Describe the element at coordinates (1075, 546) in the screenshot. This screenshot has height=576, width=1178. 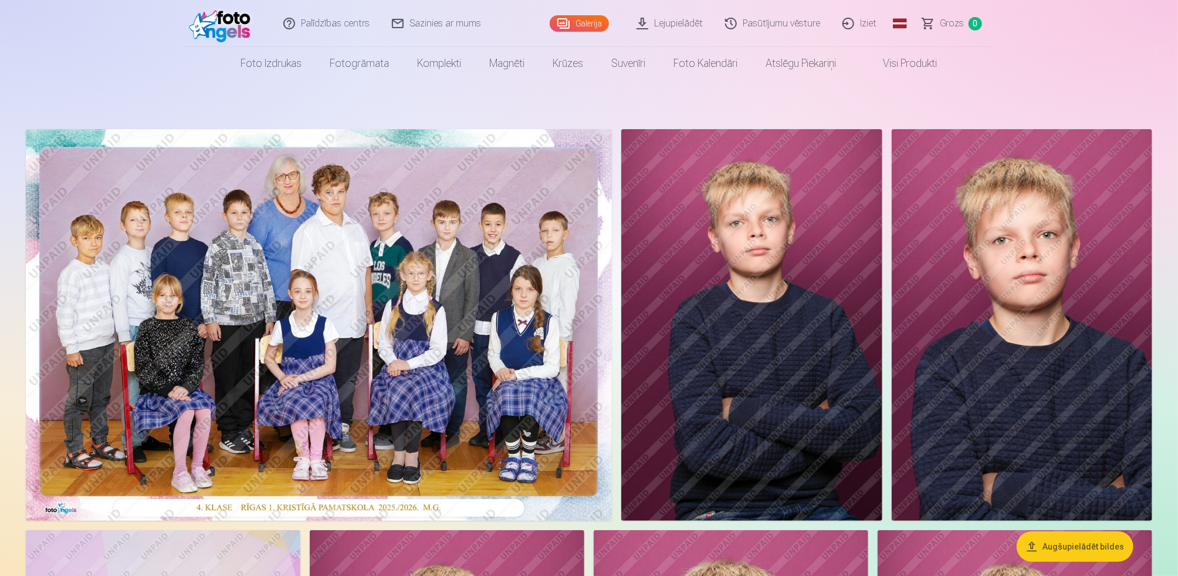
I see `button: Augšupielādēt bildes` at that location.